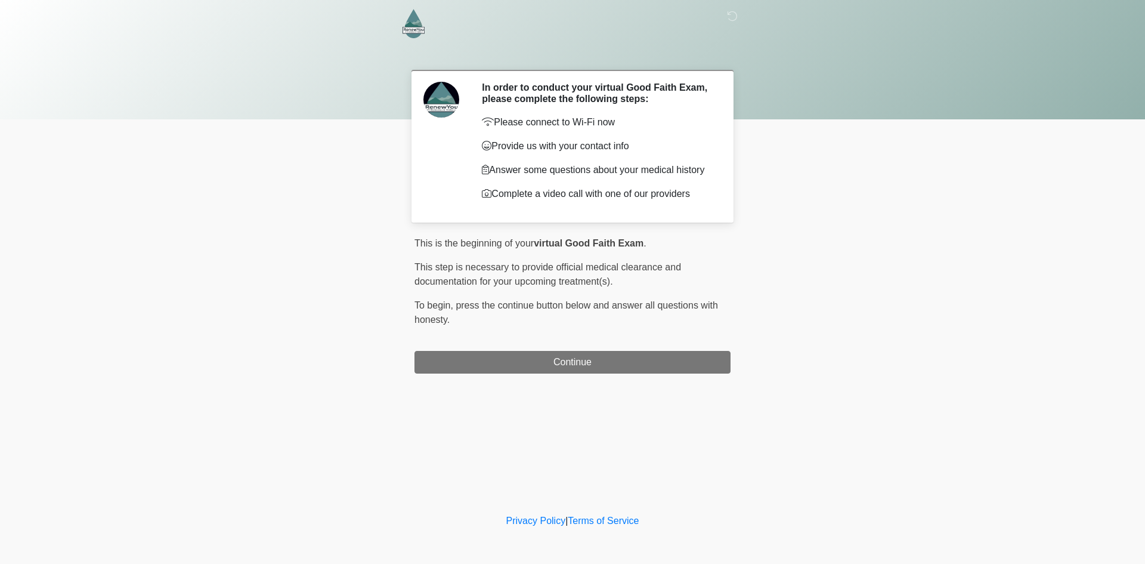 This screenshot has height=564, width=1145. What do you see at coordinates (597, 93) in the screenshot?
I see `h2: In order to conduct your virtual Good Faith Exam, please complete the following steps:` at bounding box center [597, 93].